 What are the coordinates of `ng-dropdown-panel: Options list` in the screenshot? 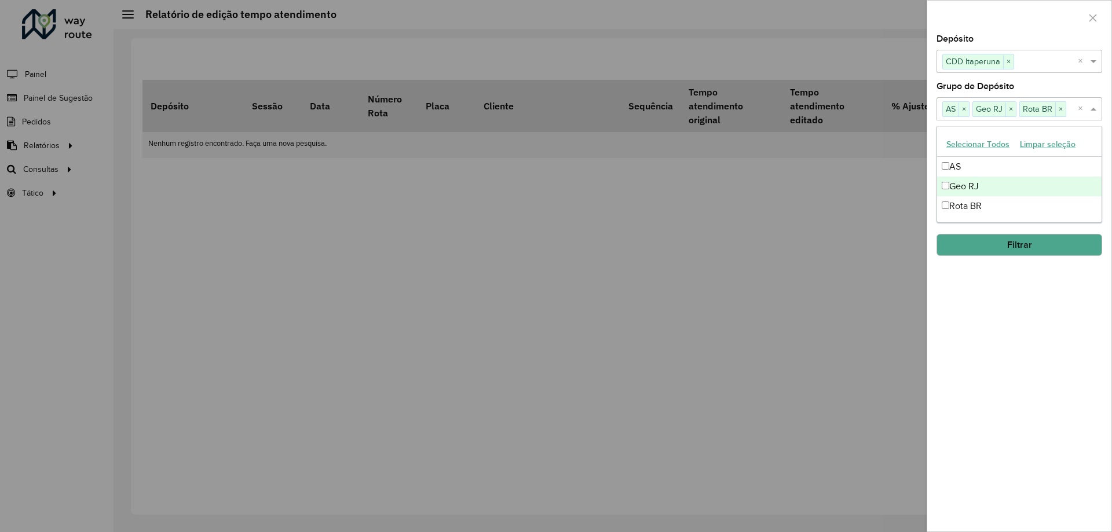 It's located at (1020, 174).